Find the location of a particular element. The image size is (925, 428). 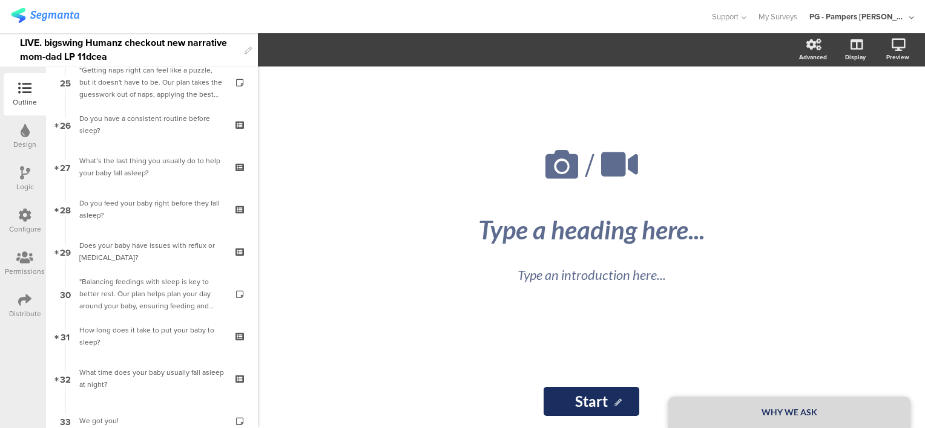

div: Advanced is located at coordinates (813, 57).